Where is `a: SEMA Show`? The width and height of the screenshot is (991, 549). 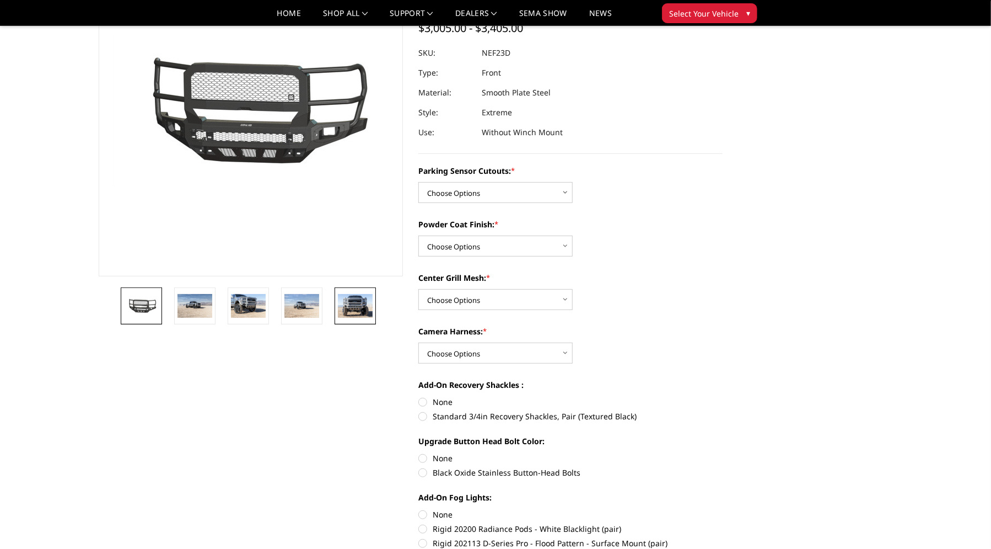 a: SEMA Show is located at coordinates (543, 17).